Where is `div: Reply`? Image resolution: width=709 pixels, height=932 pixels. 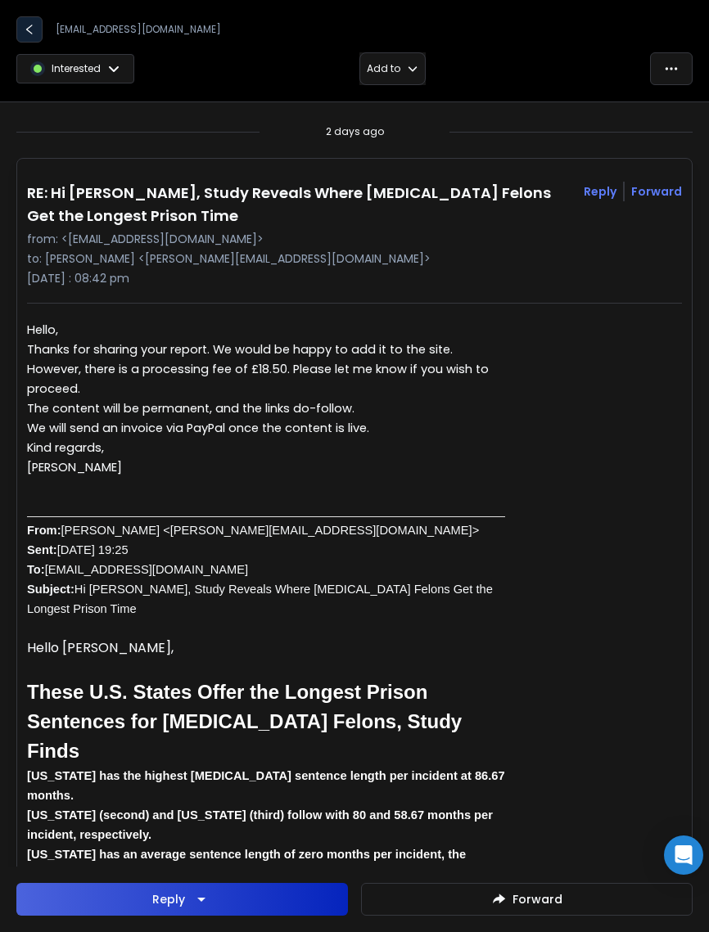
div: Reply is located at coordinates (169, 899).